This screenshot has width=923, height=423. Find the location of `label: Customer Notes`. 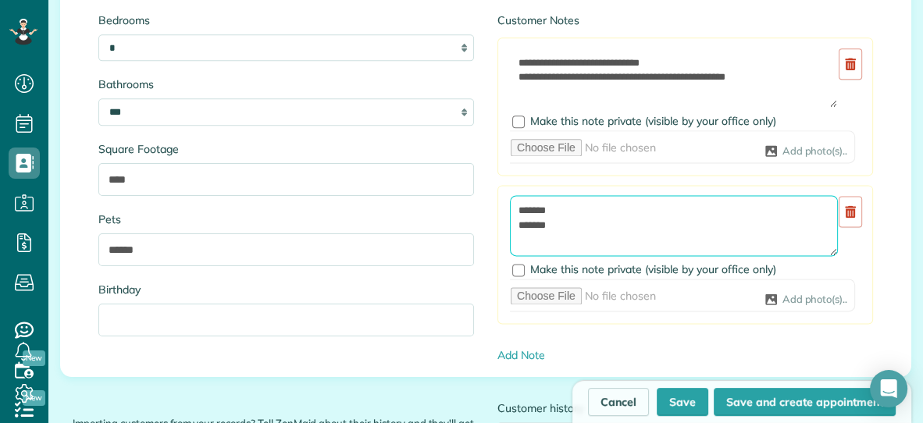

label: Customer Notes is located at coordinates (685, 20).